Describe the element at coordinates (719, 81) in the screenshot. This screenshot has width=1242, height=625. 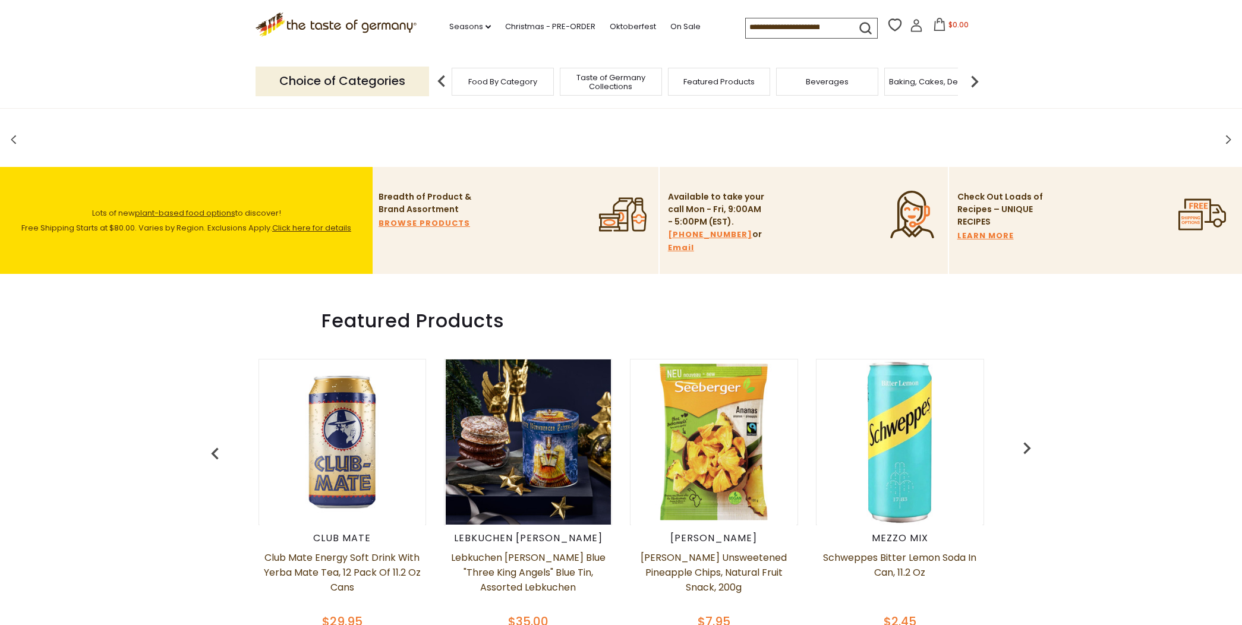
I see `span: Featured Products` at that location.